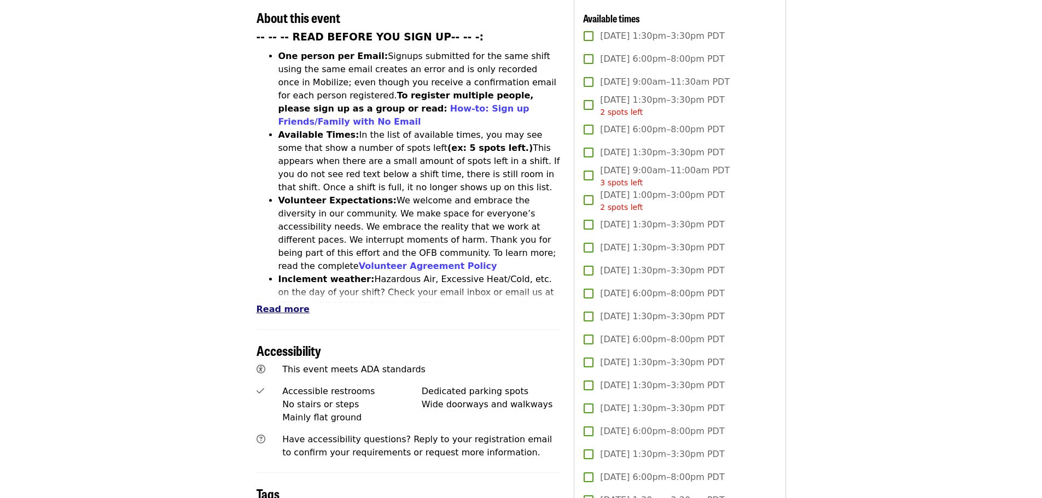 The image size is (1042, 498). What do you see at coordinates (261, 439) in the screenshot?
I see `i: question-circle icon` at bounding box center [261, 439].